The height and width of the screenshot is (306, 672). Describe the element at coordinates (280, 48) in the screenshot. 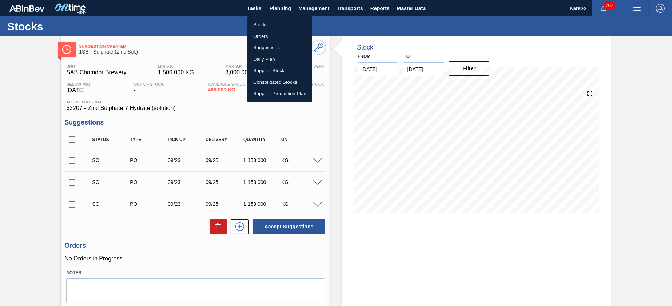

I see `li: Suggestions` at that location.